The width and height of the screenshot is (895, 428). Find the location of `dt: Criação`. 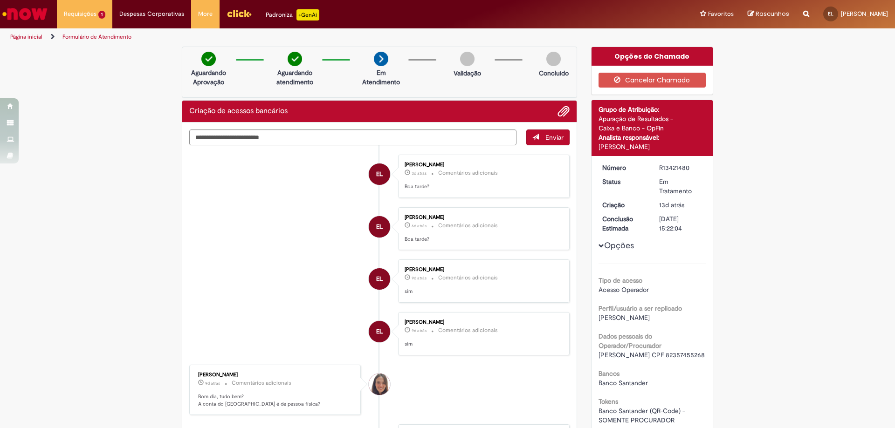

dt: Criação is located at coordinates (624, 205).